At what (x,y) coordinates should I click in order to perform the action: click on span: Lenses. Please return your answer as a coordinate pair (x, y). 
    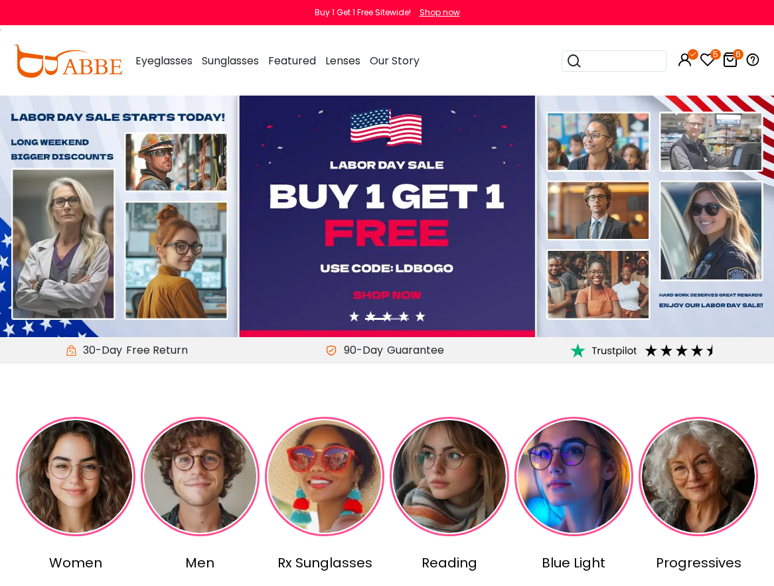
    Looking at the image, I should click on (342, 60).